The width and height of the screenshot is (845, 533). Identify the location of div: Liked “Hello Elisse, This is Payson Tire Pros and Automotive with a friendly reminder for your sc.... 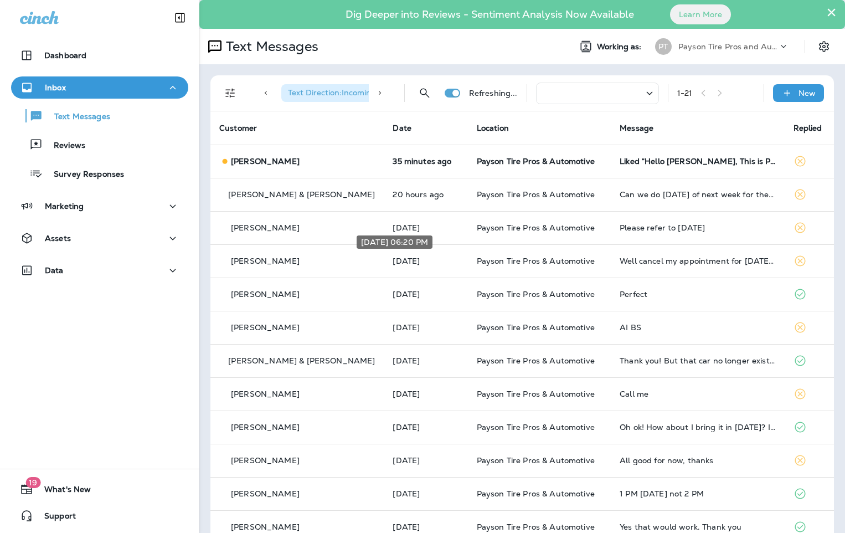
(697, 161).